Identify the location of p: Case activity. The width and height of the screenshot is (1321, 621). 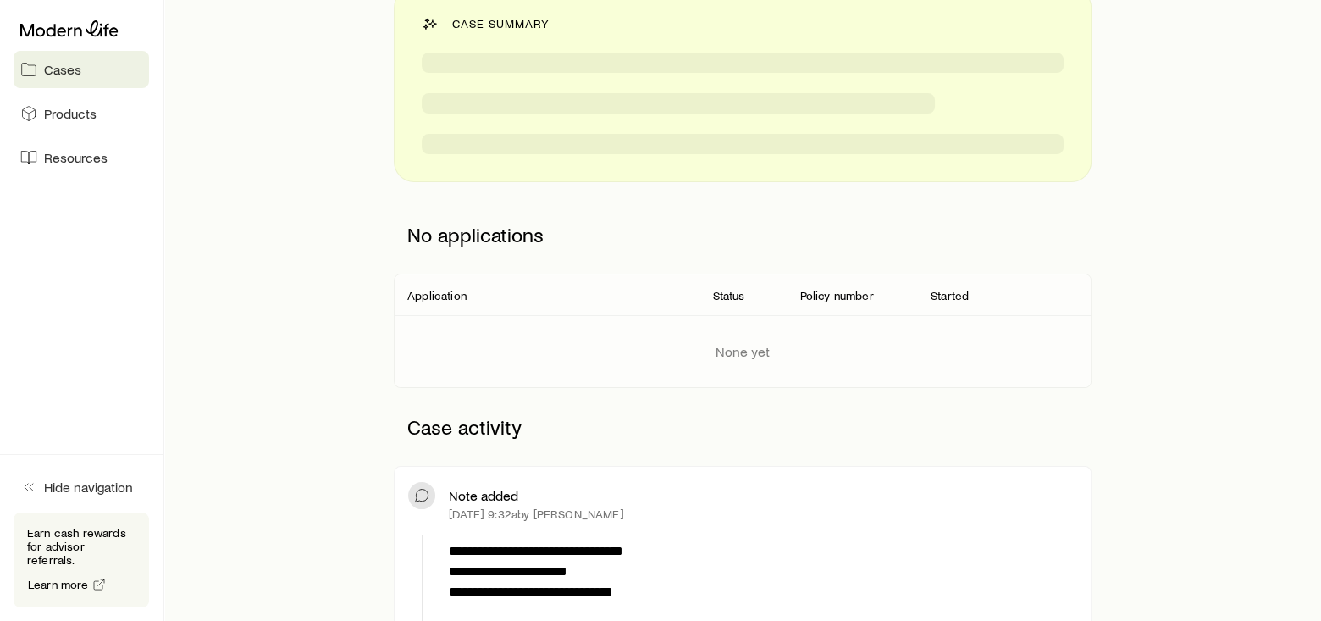
(743, 427).